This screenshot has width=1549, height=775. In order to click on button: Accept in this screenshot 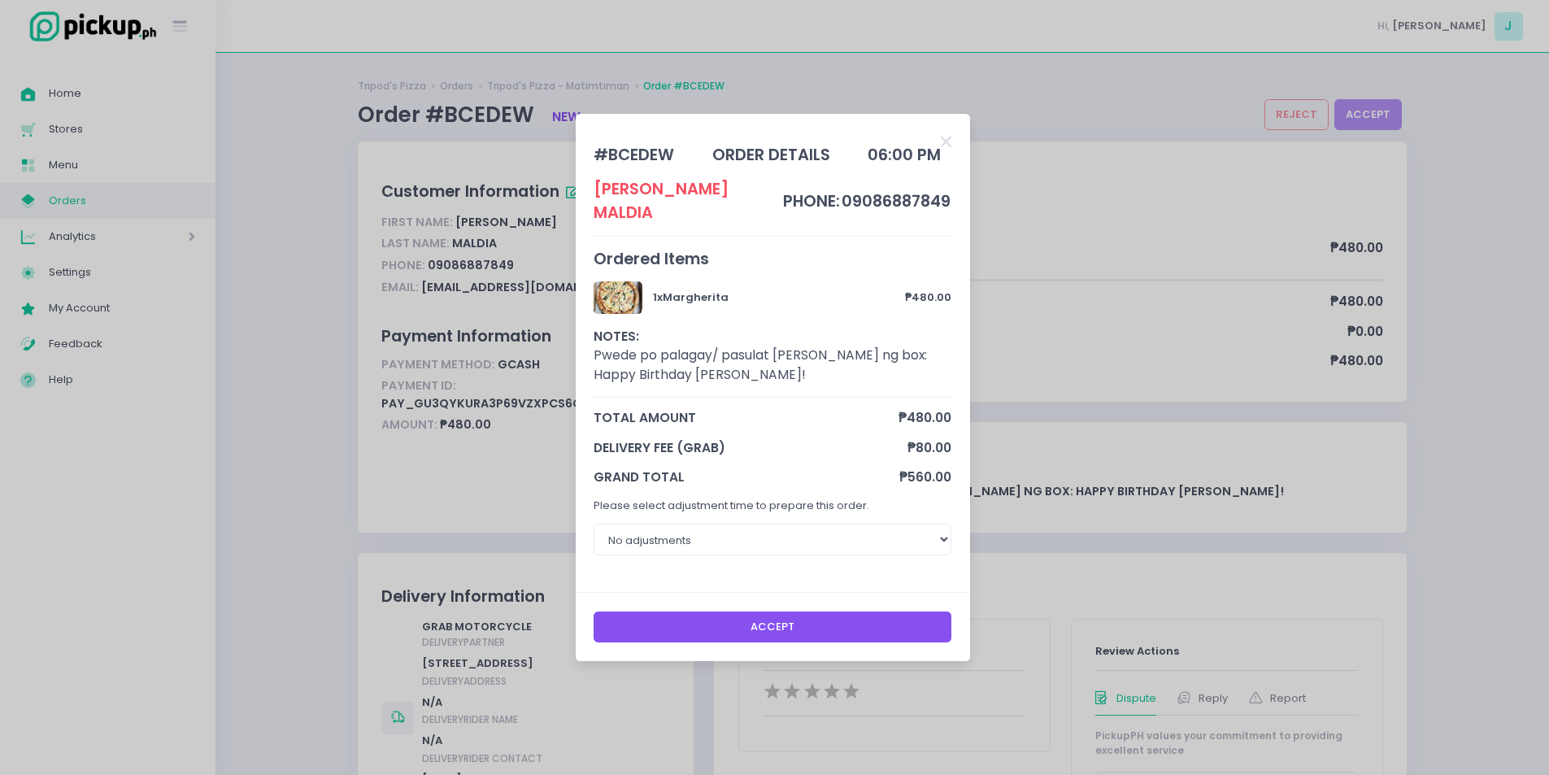, I will do `click(773, 627)`.